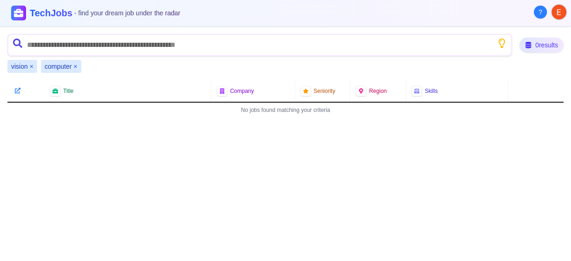 The height and width of the screenshot is (261, 571). Describe the element at coordinates (540, 12) in the screenshot. I see `button: About Techjobs` at that location.